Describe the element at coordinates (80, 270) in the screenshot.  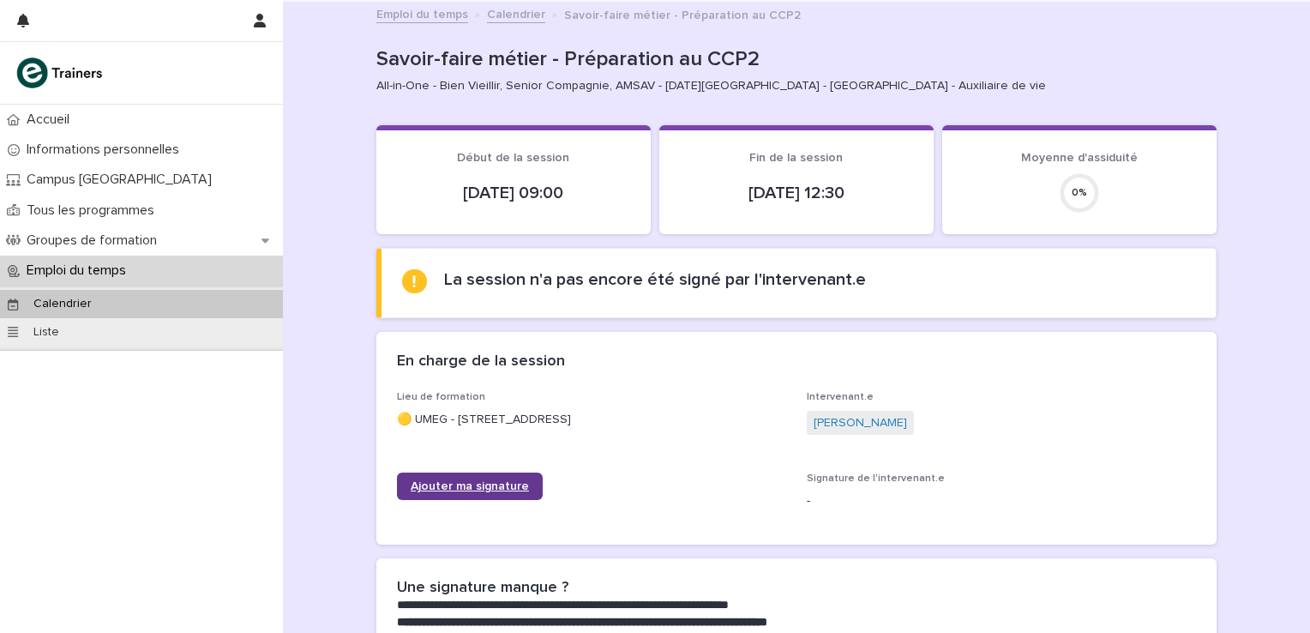
I see `p: Emploi du temps` at that location.